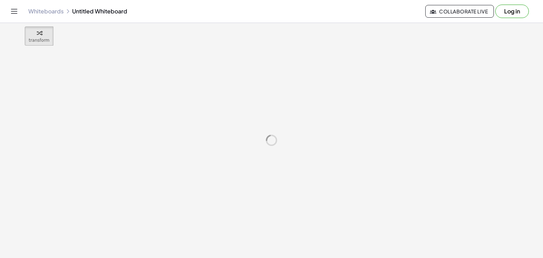 The width and height of the screenshot is (543, 258). Describe the element at coordinates (39, 36) in the screenshot. I see `button: transform` at that location.